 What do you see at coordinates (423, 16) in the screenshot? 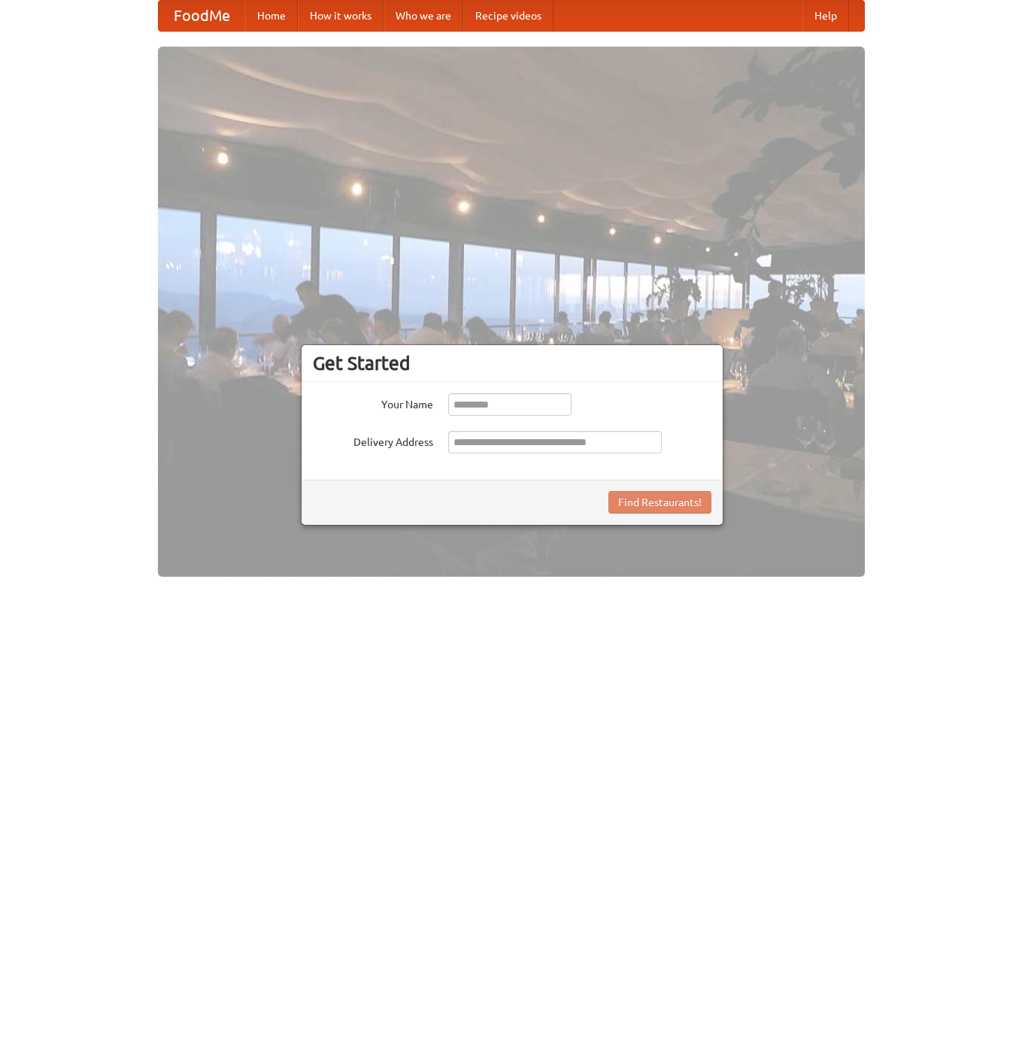
I see `a: Who we are` at bounding box center [423, 16].